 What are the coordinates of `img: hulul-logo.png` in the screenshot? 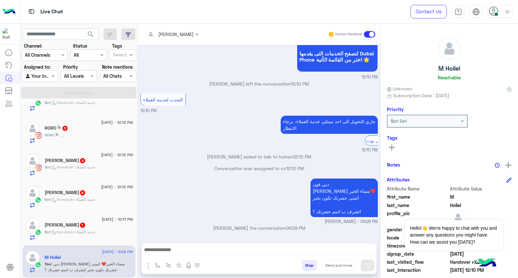 It's located at (487, 263).